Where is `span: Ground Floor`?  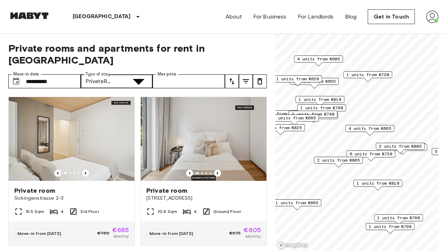
span: Ground Floor is located at coordinates (227, 212).